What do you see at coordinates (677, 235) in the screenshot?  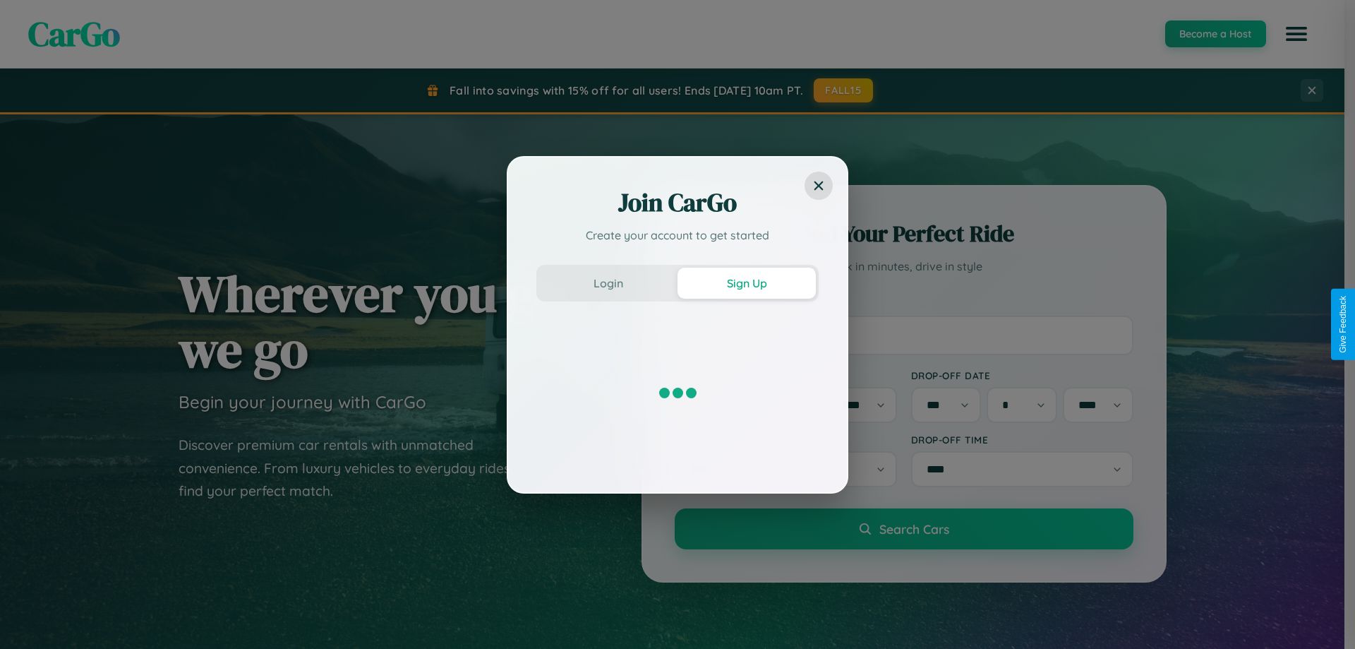 I see `p: Create your account to get started` at bounding box center [677, 235].